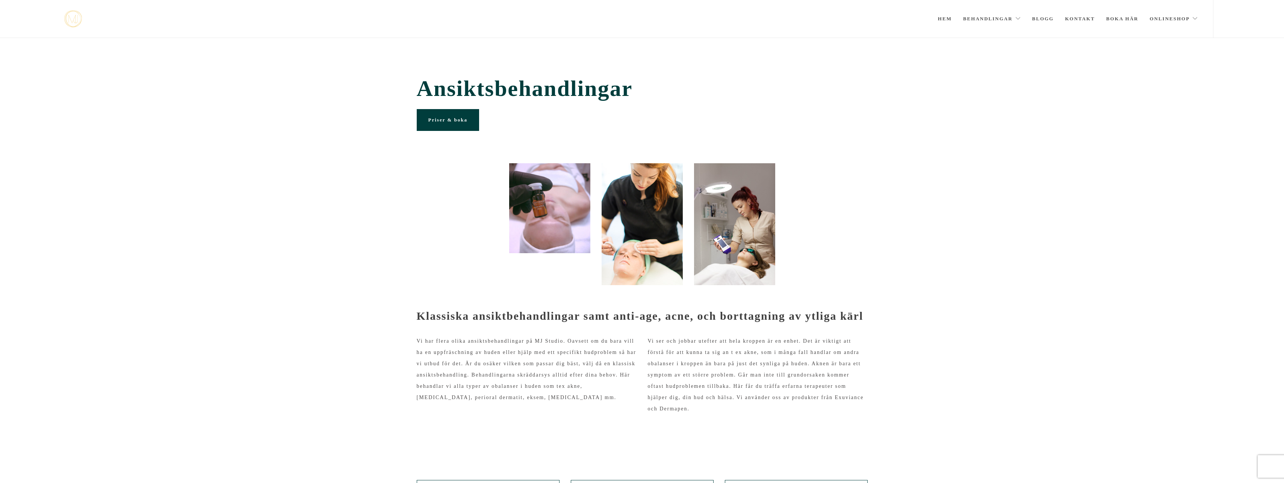 The width and height of the screenshot is (1284, 483). Describe the element at coordinates (642, 224) in the screenshot. I see `img: Portömning Stockholm` at that location.